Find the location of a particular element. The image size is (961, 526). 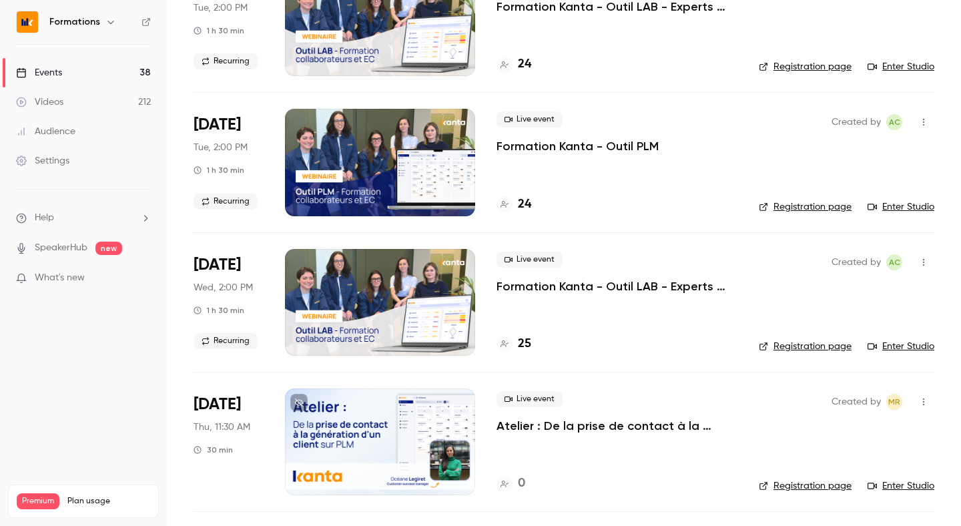

p: Atelier : De la prise de contact à la génération d'un client sur PLM is located at coordinates (616, 426).